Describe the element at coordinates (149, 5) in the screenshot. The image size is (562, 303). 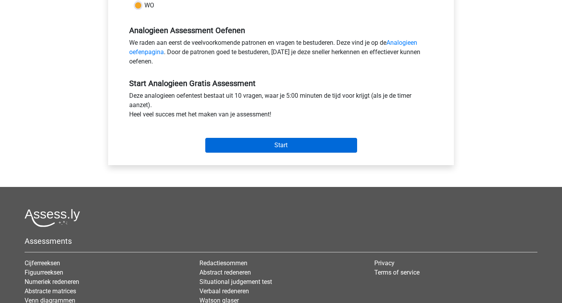
I see `label: WO` at that location.